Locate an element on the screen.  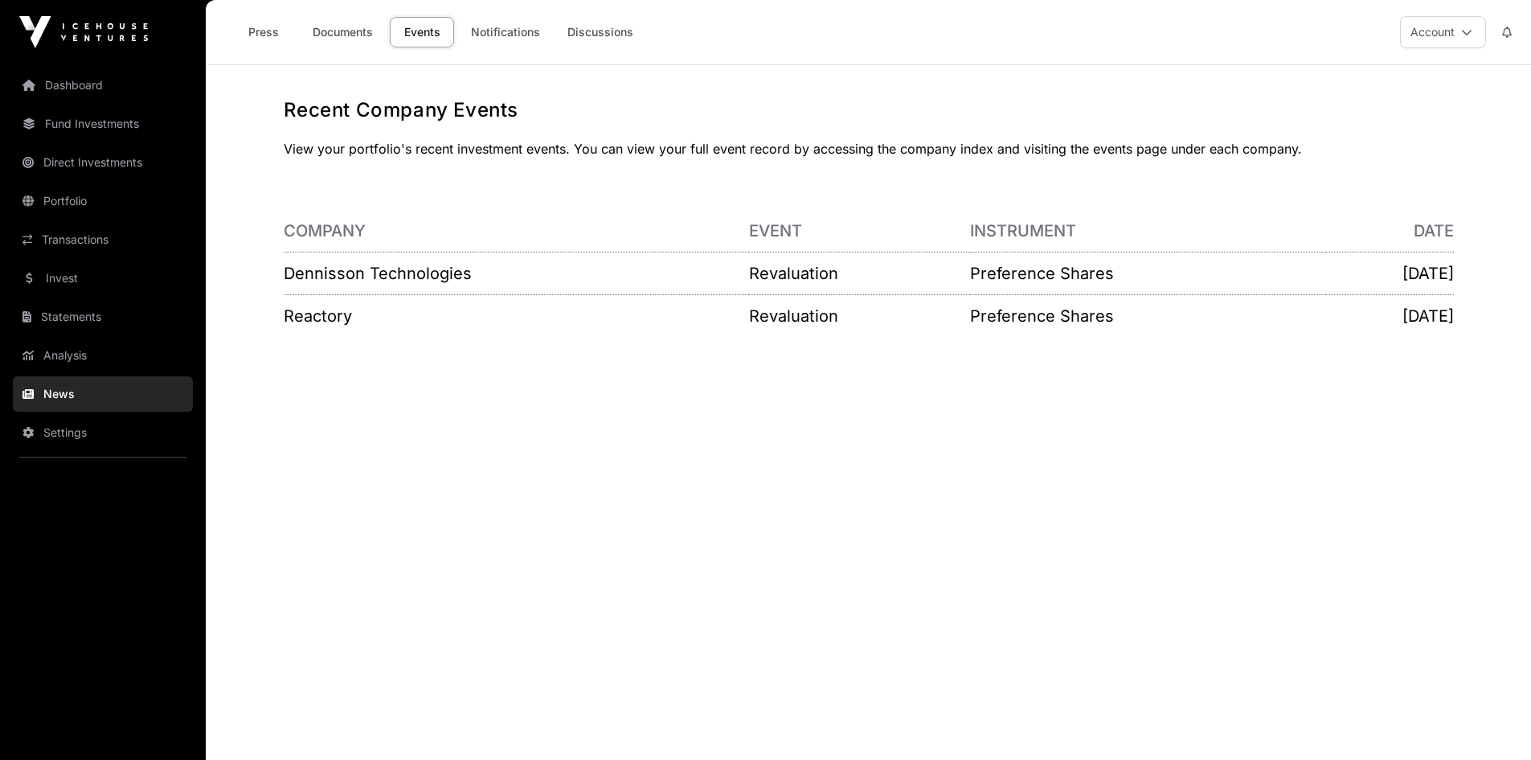
a: News is located at coordinates (103, 394).